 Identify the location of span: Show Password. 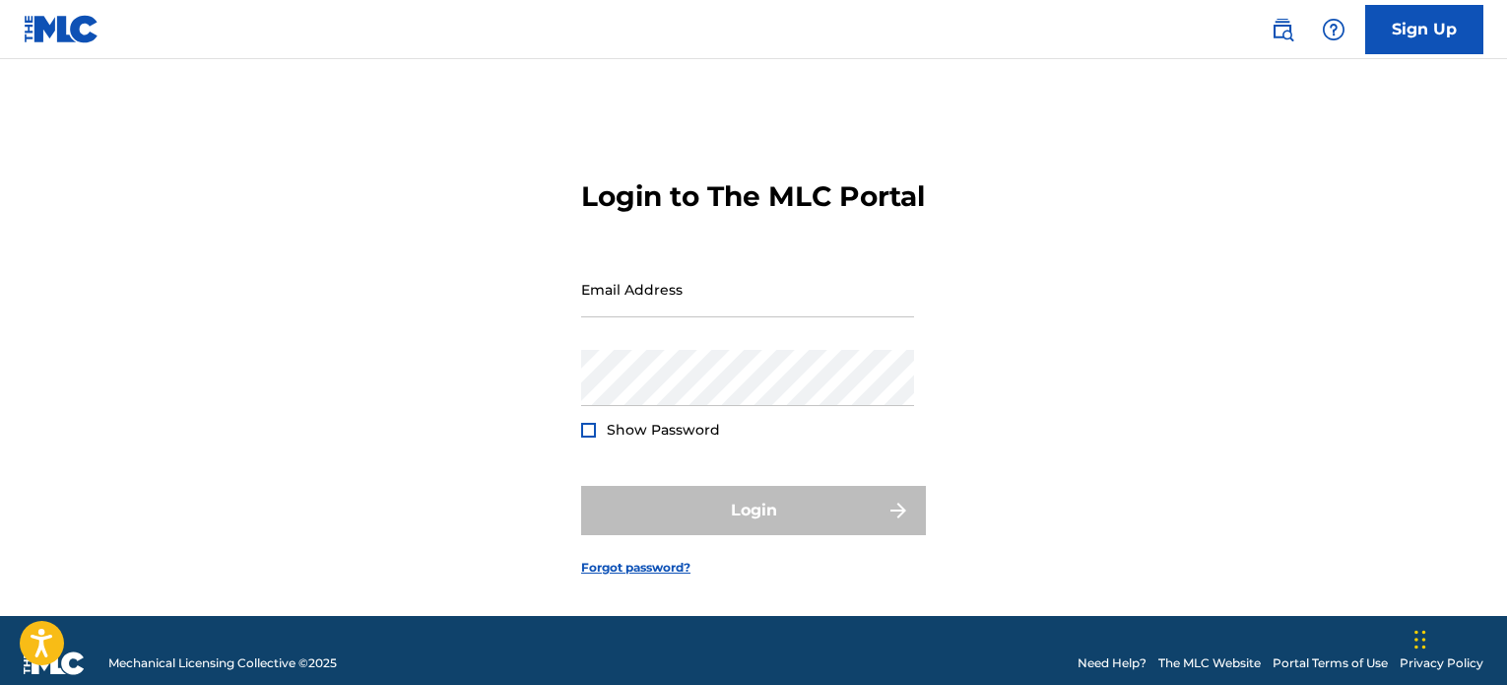
(663, 429).